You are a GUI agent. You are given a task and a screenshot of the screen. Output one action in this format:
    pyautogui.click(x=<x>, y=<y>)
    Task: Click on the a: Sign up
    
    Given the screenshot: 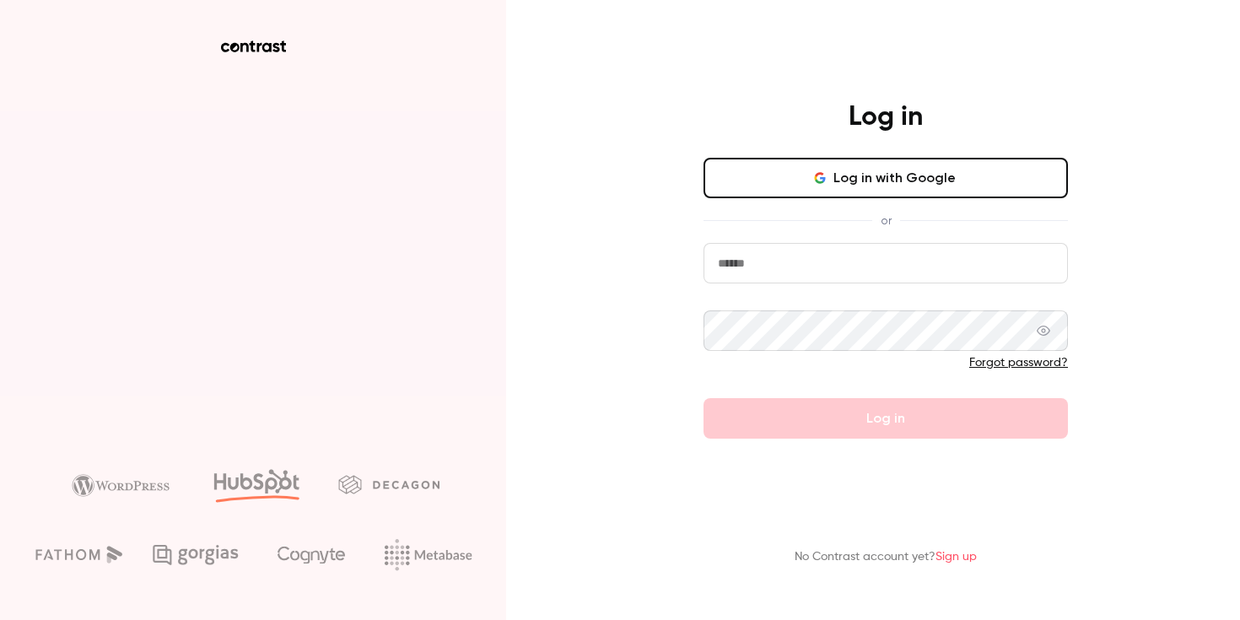 What is the action you would take?
    pyautogui.click(x=956, y=557)
    